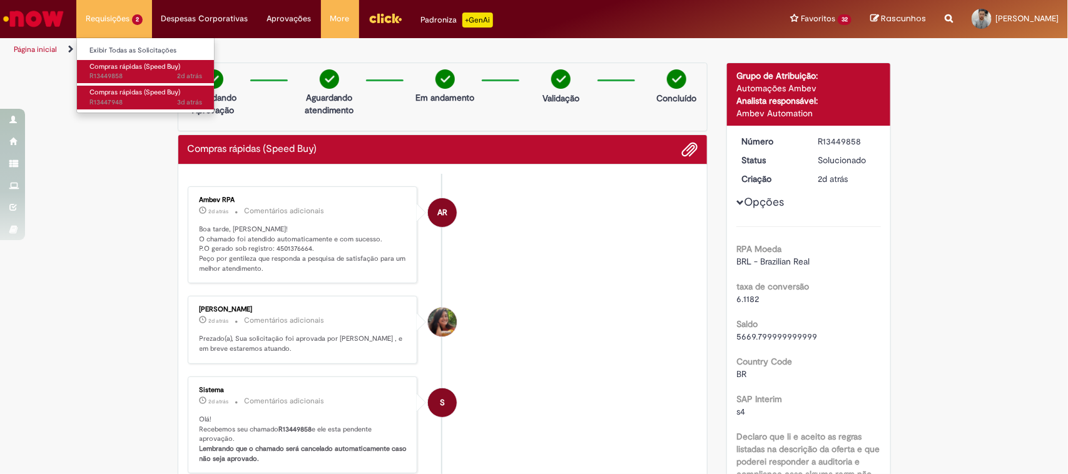  What do you see at coordinates (770, 179) in the screenshot?
I see `dt: Criação` at bounding box center [770, 179].